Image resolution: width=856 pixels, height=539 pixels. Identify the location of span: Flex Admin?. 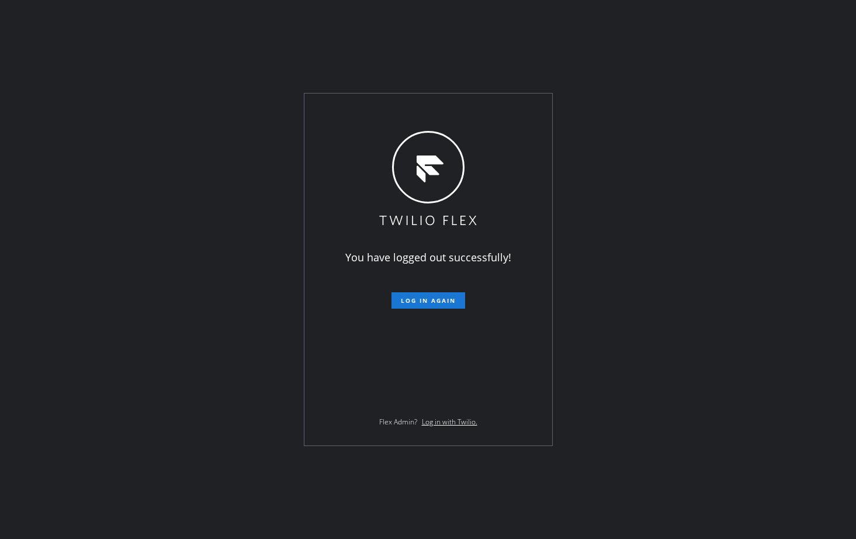
(398, 421).